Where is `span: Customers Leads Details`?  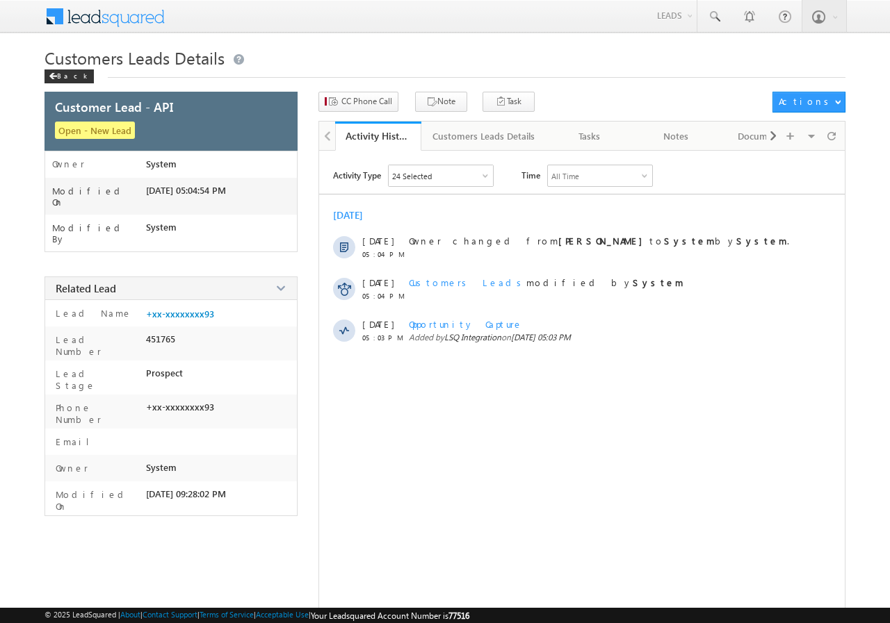 span: Customers Leads Details is located at coordinates (134, 58).